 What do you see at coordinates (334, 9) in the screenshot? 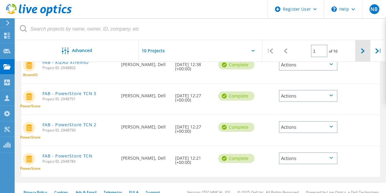
I see `svg: \n` at bounding box center [334, 9].